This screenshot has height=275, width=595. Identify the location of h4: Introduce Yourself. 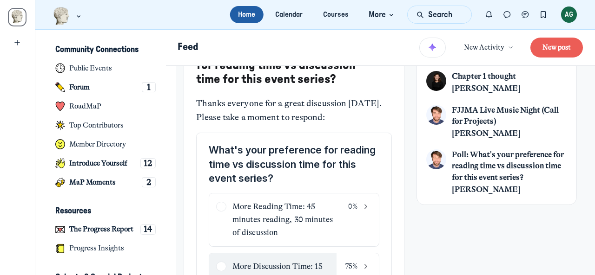
(98, 164).